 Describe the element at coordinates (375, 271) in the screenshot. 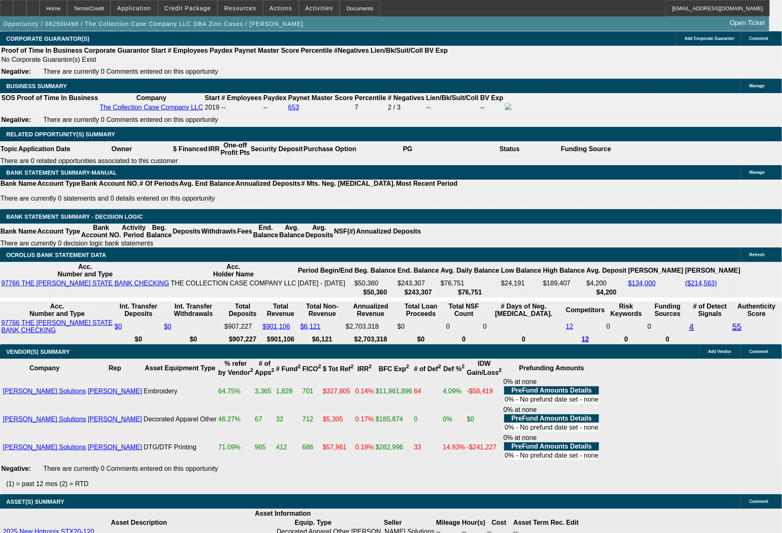

I see `th: Beg. Balance` at that location.